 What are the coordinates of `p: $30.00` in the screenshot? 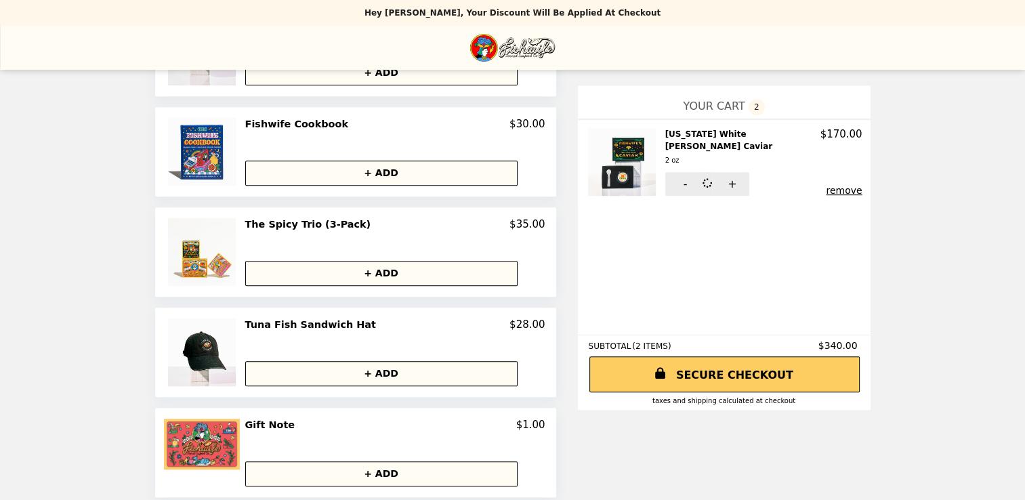 It's located at (527, 124).